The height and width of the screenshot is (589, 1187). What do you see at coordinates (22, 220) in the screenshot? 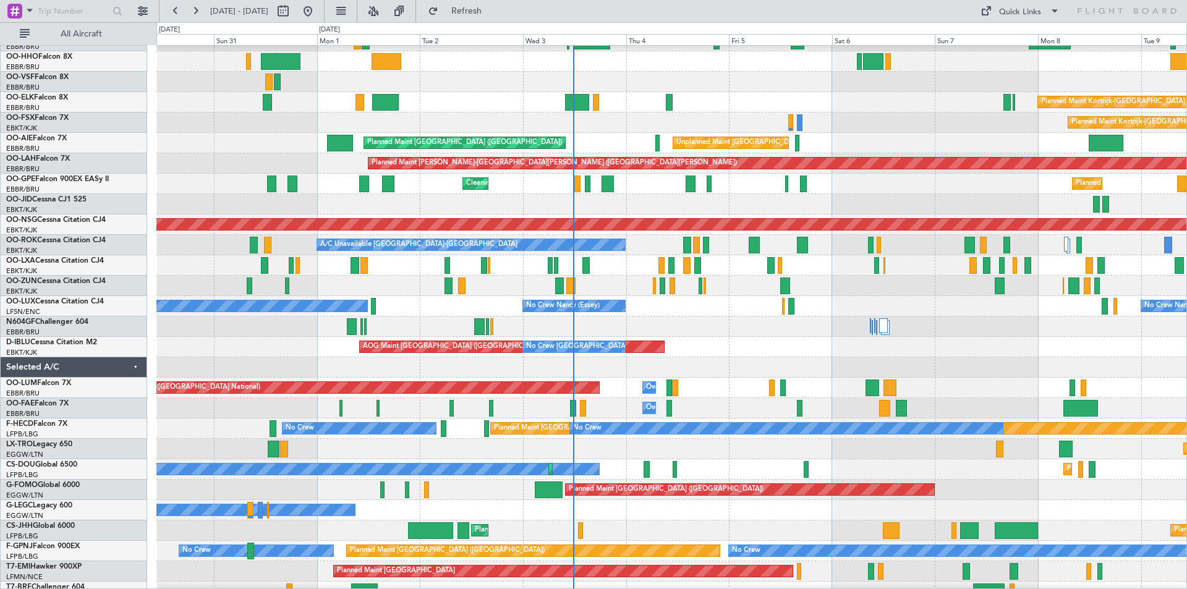
I see `span: OO-NSG` at bounding box center [22, 220].